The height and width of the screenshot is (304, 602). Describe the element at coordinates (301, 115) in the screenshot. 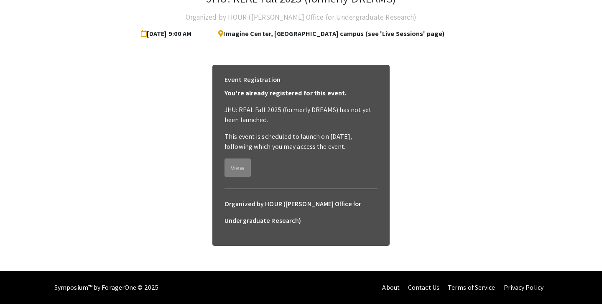

I see `p: JHU: REAL Fall 2025 (formerly DREAMS) has not yet been launched.` at that location.